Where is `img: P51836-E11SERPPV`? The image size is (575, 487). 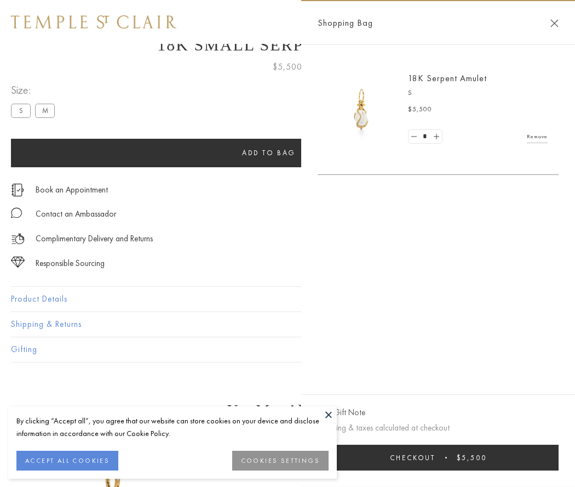
img: P51836-E11SERPPV is located at coordinates (362, 110).